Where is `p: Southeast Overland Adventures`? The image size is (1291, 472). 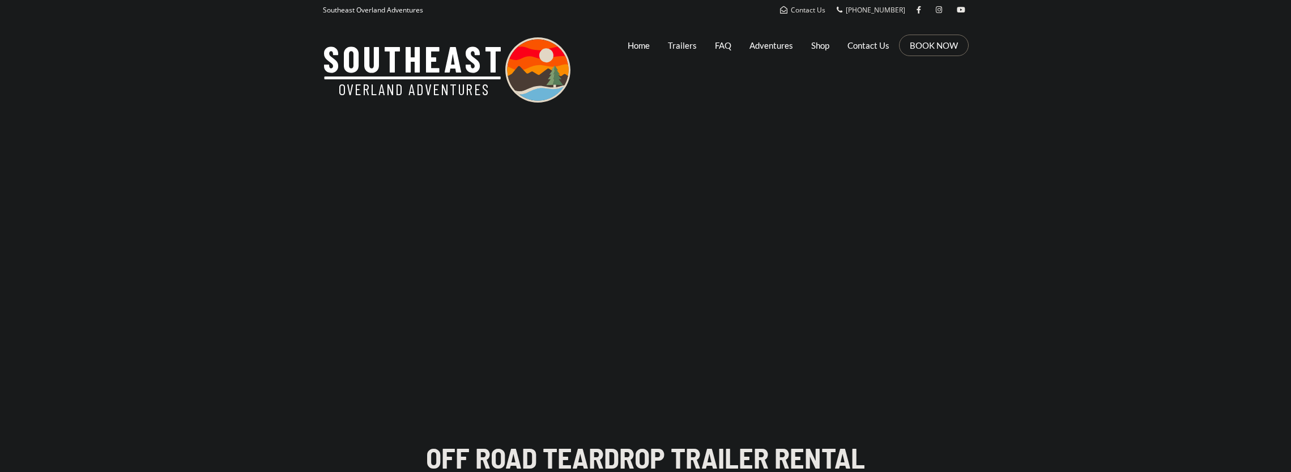
p: Southeast Overland Adventures is located at coordinates (373, 10).